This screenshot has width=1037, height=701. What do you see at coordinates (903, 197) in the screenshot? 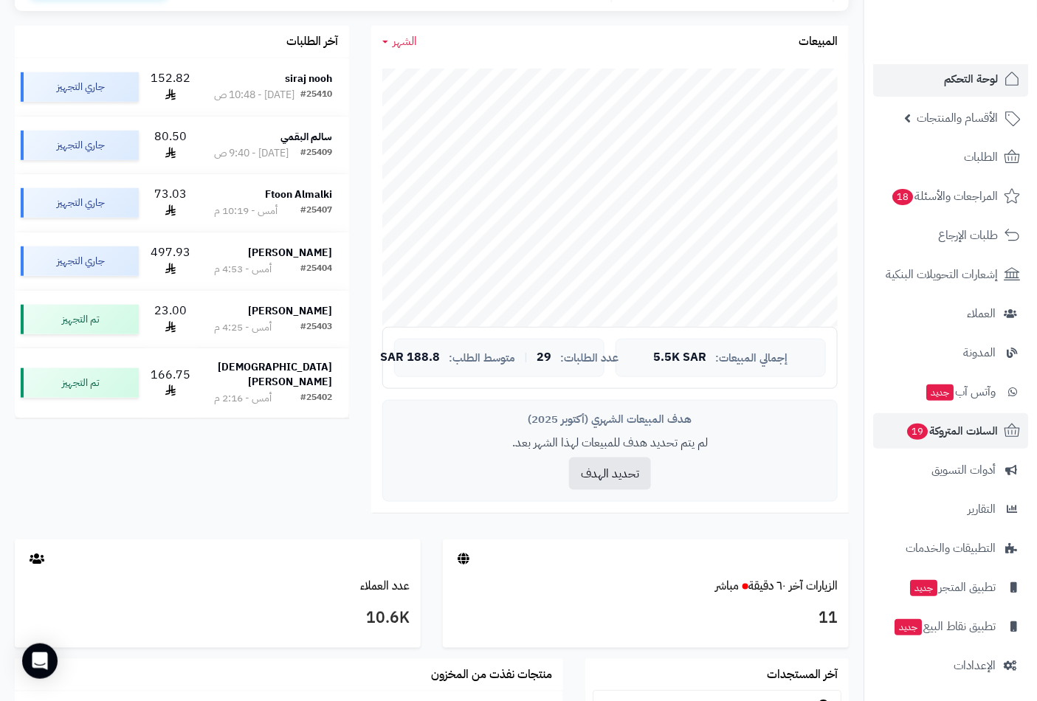
I see `span: 18` at bounding box center [903, 197].